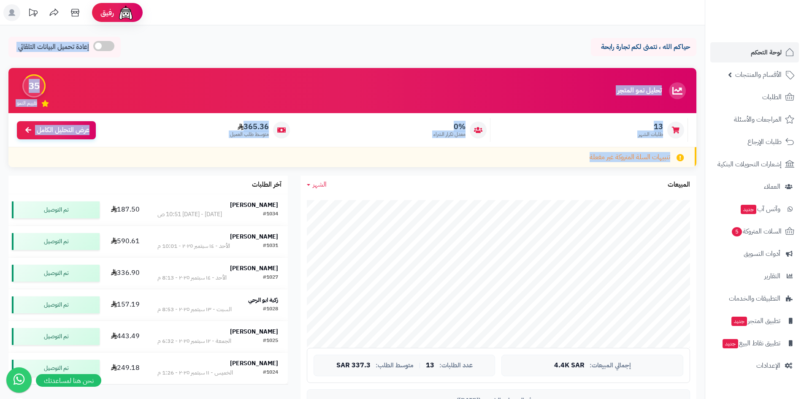  I want to click on span: تنبيهات السلة المتروكة غير مفعلة, so click(630, 157).